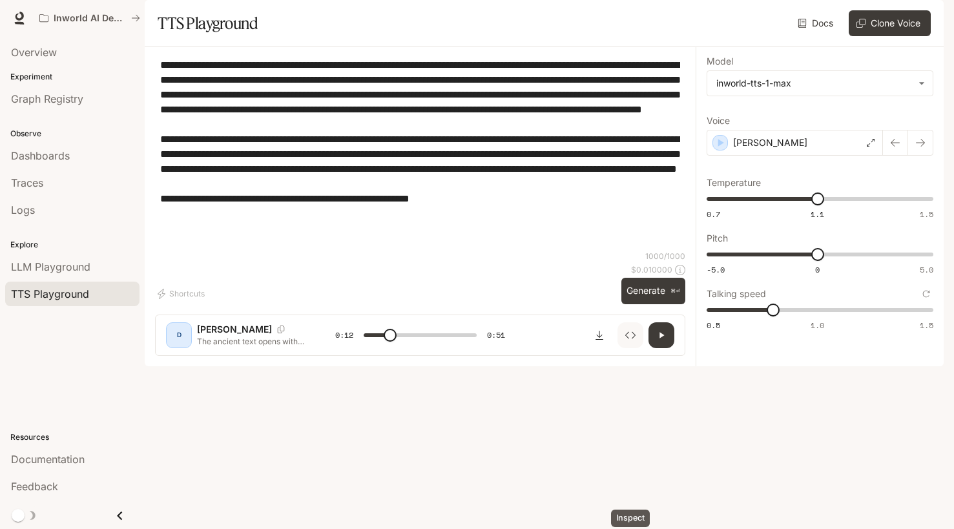  What do you see at coordinates (90, 18) in the screenshot?
I see `button: All workspaces` at bounding box center [90, 18].